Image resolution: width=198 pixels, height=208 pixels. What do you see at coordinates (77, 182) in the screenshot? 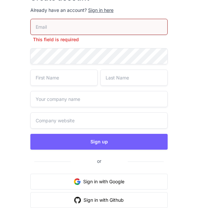
I see `img: google` at bounding box center [77, 182].